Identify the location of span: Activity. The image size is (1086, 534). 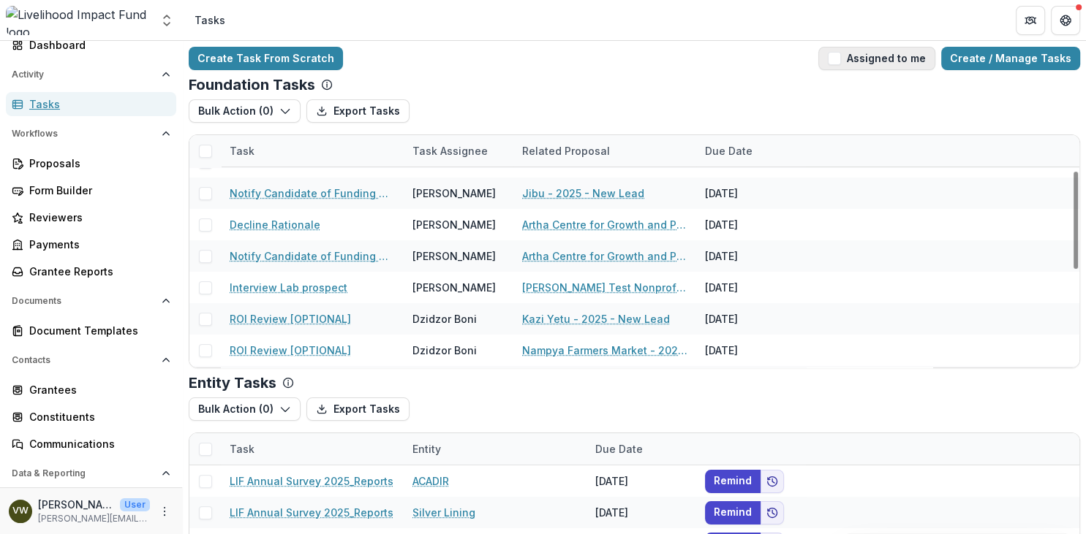
(83, 75).